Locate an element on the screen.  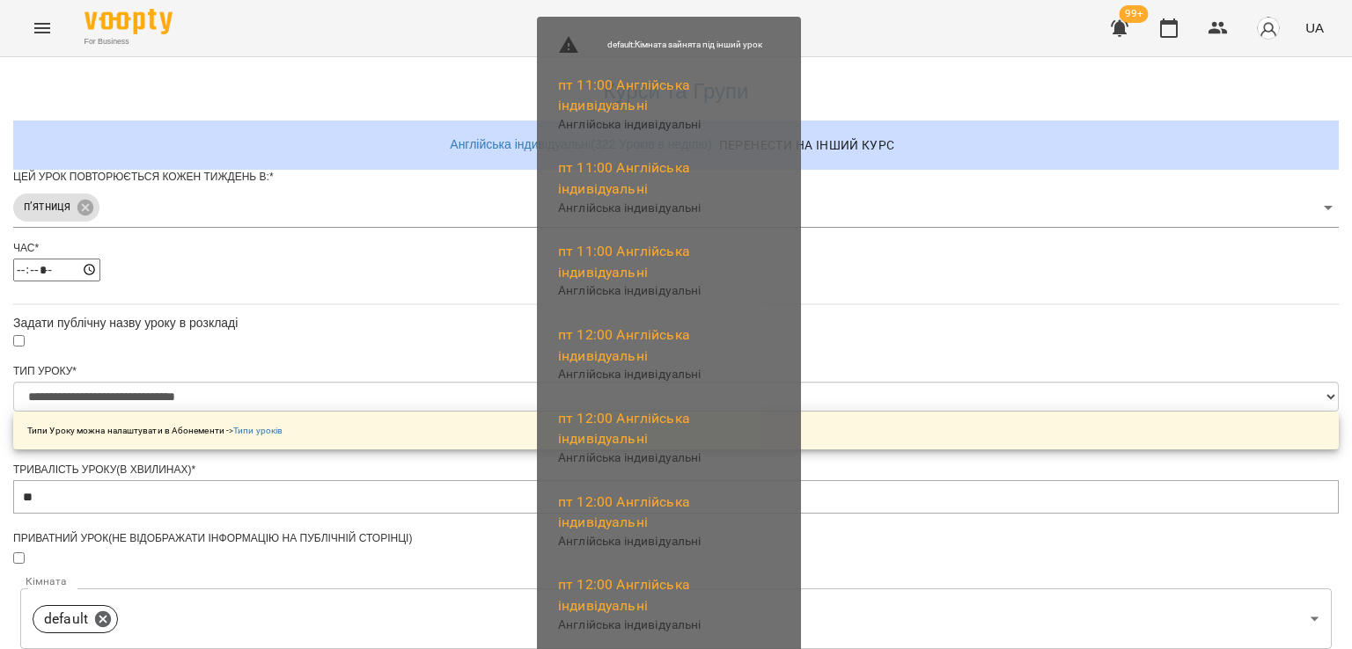
span: UA is located at coordinates (1314, 27).